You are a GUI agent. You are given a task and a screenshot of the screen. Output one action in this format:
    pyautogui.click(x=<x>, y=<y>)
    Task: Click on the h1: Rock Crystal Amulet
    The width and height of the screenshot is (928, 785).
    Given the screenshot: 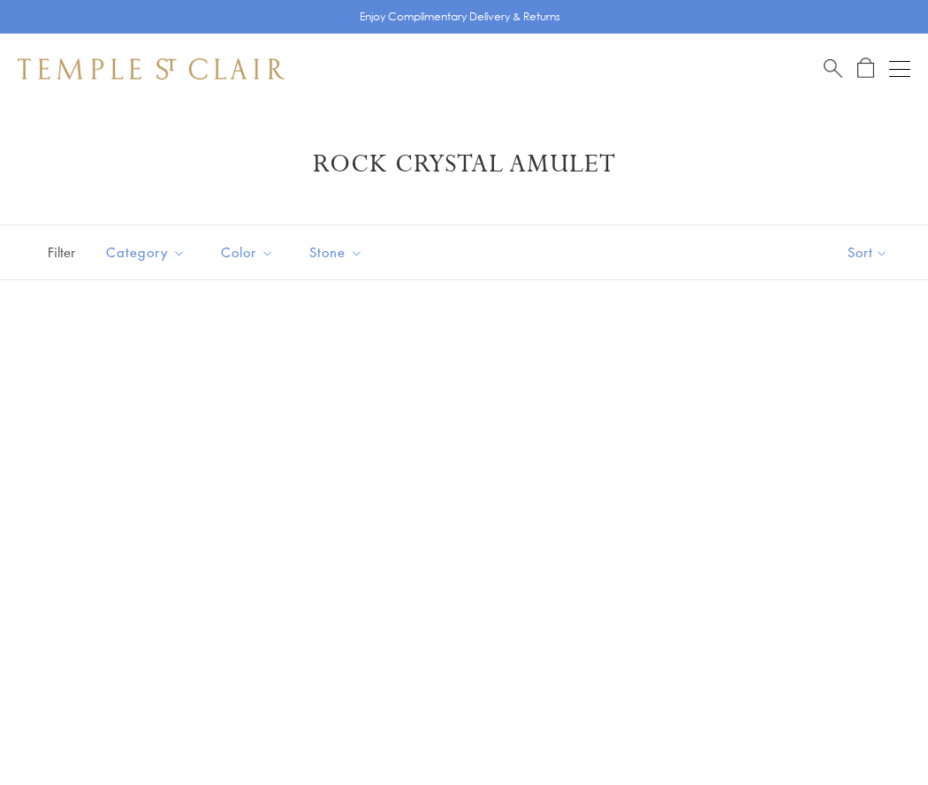 What is the action you would take?
    pyautogui.click(x=464, y=164)
    